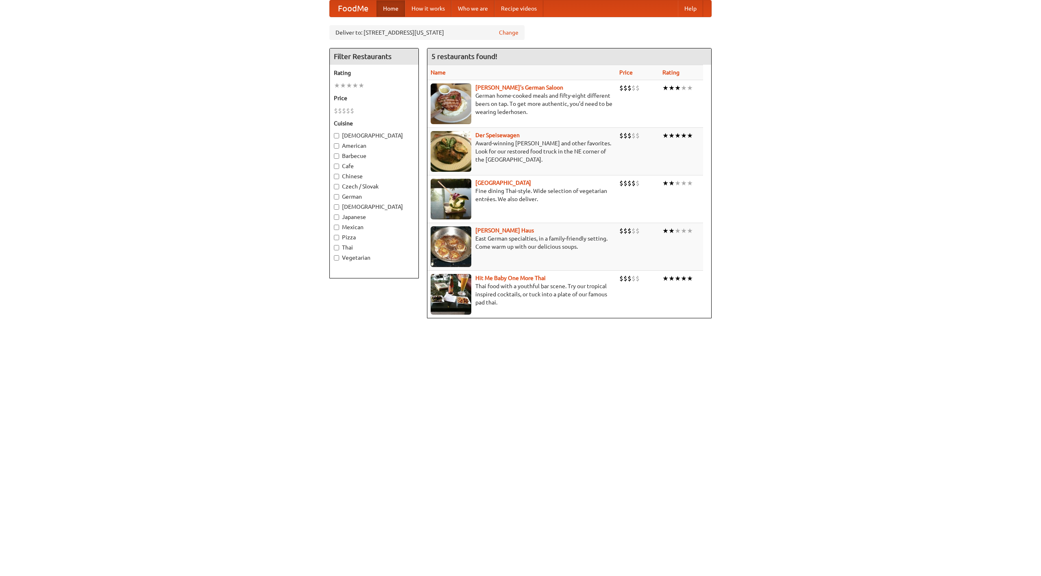 This screenshot has height=576, width=1041. Describe the element at coordinates (374, 57) in the screenshot. I see `h4: Filter Restaurants` at that location.